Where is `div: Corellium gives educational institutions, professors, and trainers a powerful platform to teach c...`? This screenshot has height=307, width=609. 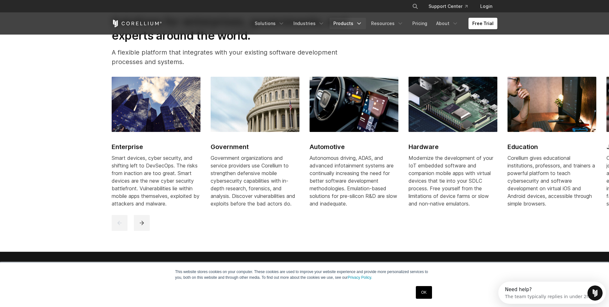
div: Corellium gives educational institutions, professors, and trainers a powerful platform to teach c... is located at coordinates (552, 181).